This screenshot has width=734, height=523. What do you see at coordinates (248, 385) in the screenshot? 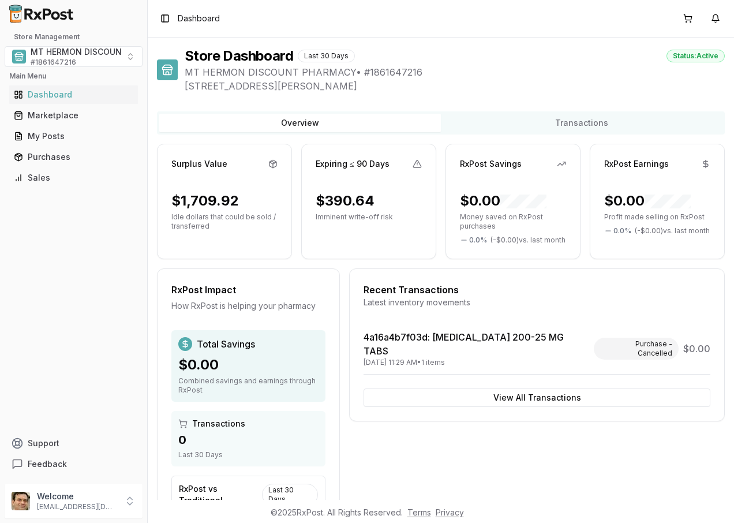
I see `div: Combined savings and earnings through RxPost` at bounding box center [248, 385].